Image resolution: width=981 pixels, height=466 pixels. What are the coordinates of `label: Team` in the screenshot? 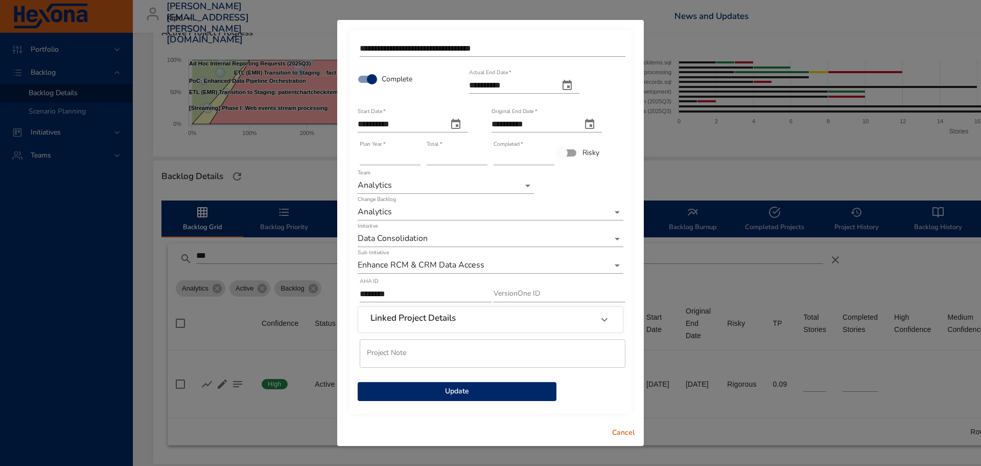 It's located at (364, 172).